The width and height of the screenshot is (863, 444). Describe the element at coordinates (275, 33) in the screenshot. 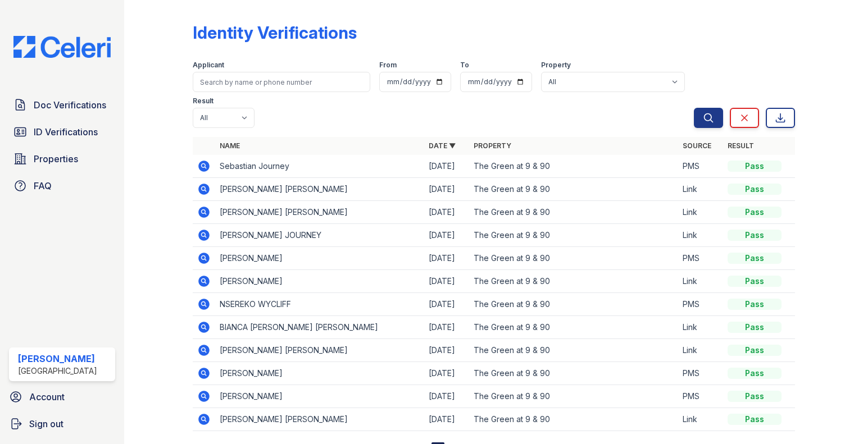

I see `div: Identity Verifications` at that location.